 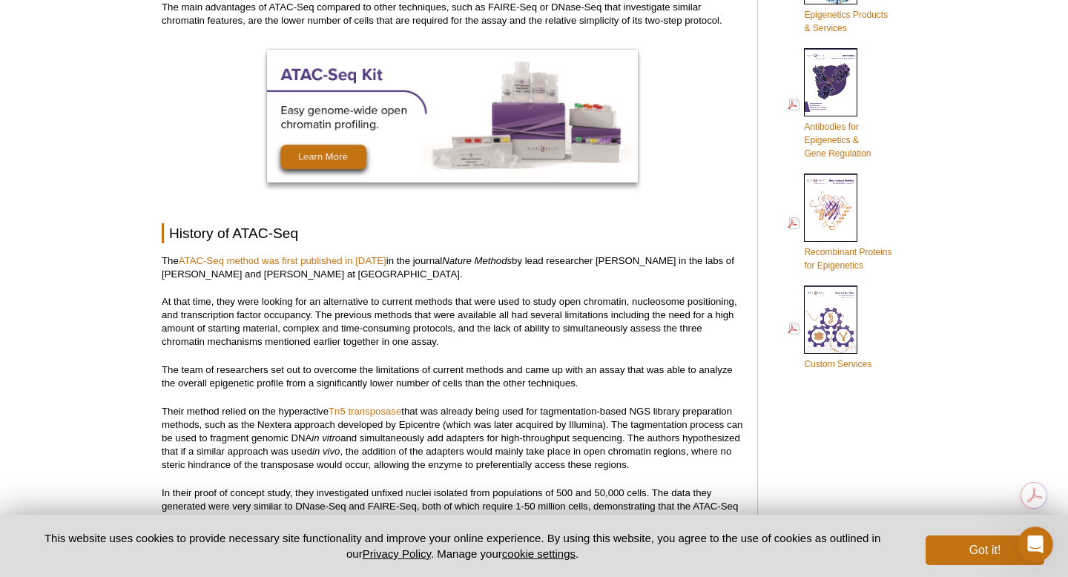 What do you see at coordinates (365, 411) in the screenshot?
I see `a: Tn5 transposase` at bounding box center [365, 411].